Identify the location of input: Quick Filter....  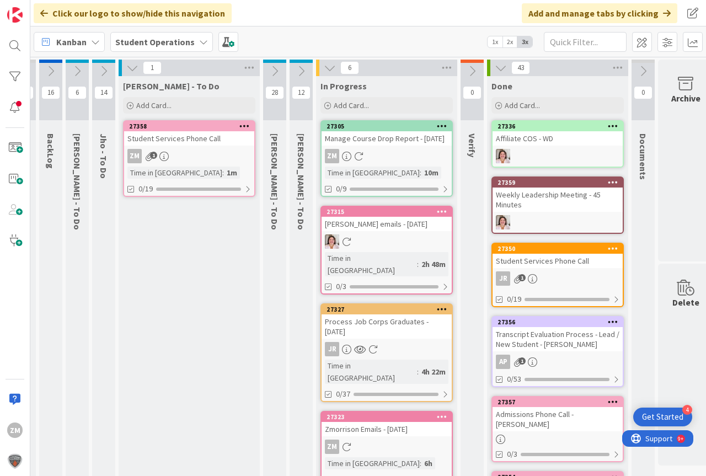
(585, 42).